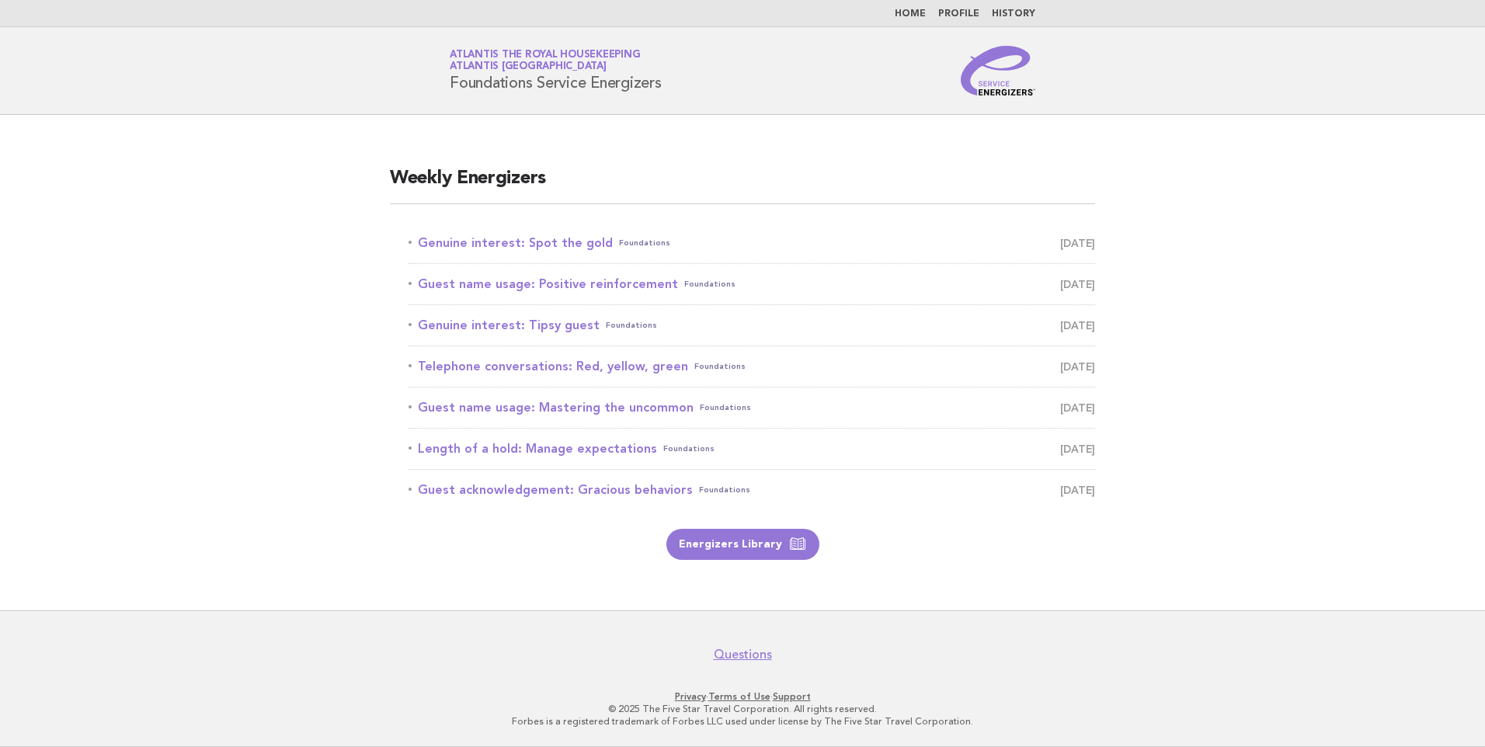 This screenshot has width=1485, height=747. Describe the element at coordinates (743, 655) in the screenshot. I see `a: Questions` at that location.